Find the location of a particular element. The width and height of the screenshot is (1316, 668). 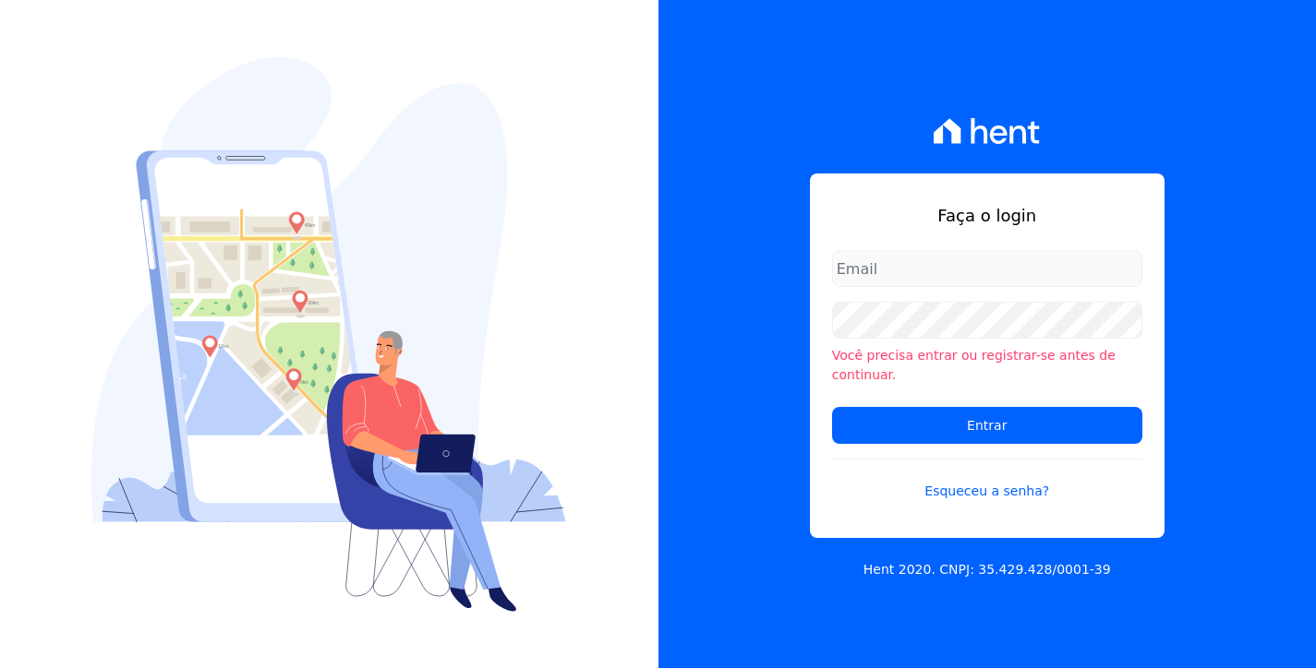

a: Esqueceu a senha? is located at coordinates (987, 480).